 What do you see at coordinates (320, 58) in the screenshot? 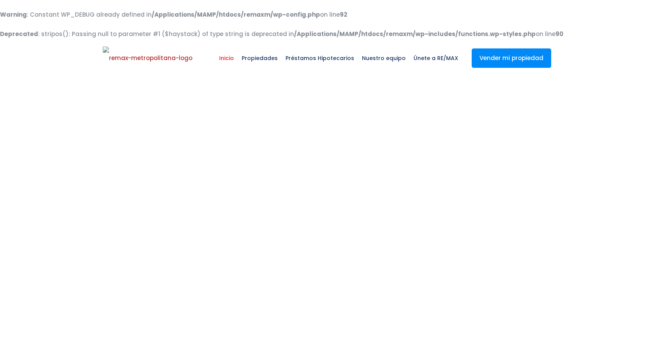
I see `span: Préstamos Hipotecarios` at bounding box center [320, 58].